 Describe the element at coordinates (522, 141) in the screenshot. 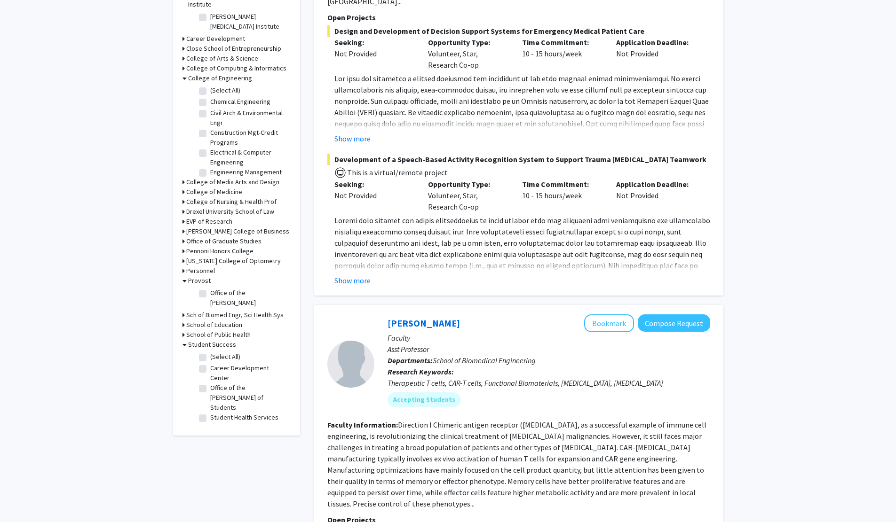

I see `p: Lor ipsu dol sitametco a elitsed doeiusmod tem incididunt ut lab etdo magnaal enimad minimveniamq...` at that location.